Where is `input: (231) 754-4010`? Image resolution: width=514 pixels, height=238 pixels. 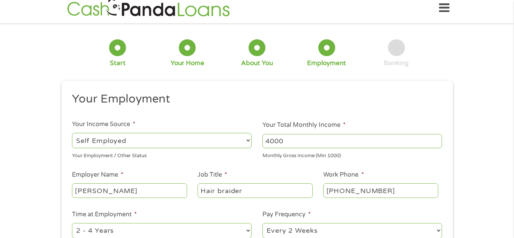 input: (231) 754-4010 is located at coordinates (380, 191).